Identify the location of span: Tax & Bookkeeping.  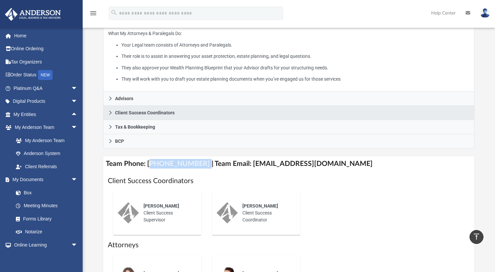
(135, 127).